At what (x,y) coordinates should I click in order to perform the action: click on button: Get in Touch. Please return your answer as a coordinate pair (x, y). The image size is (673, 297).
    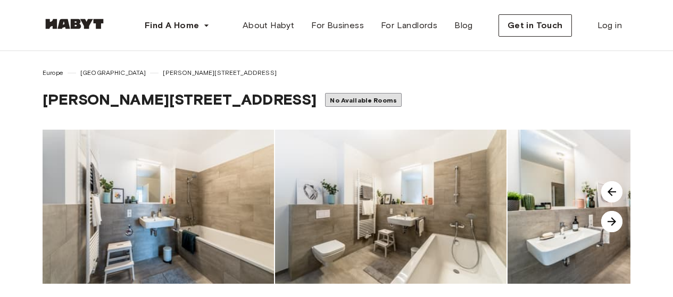
    Looking at the image, I should click on (535, 26).